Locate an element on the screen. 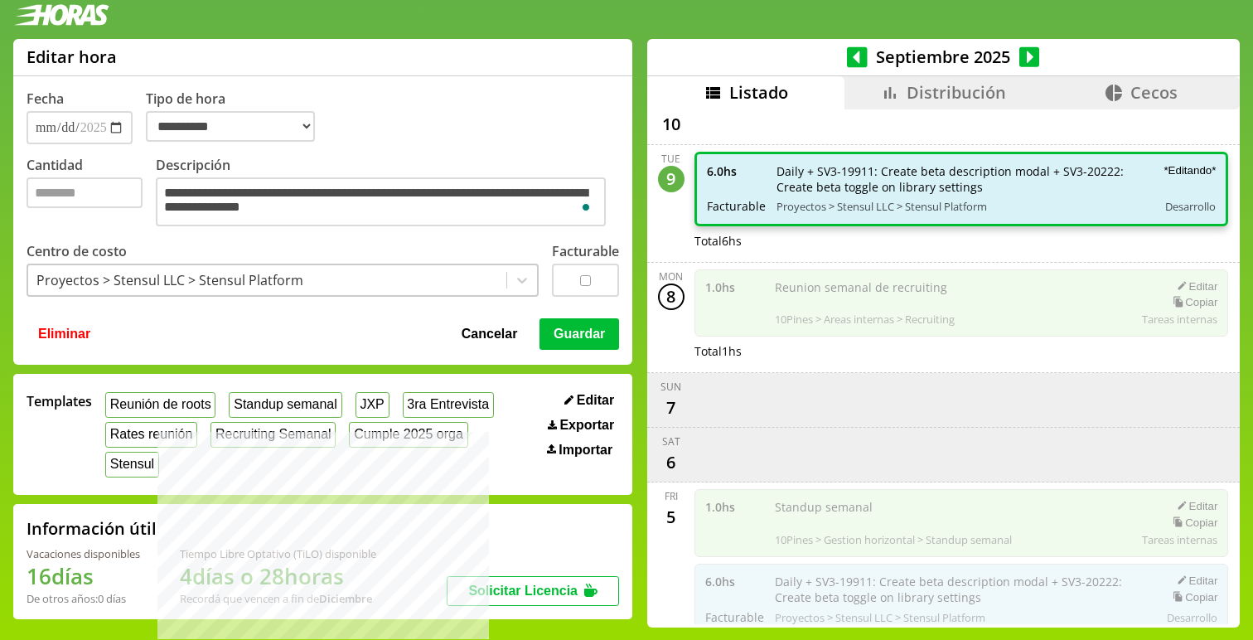 The width and height of the screenshot is (1253, 640). button: Reunión de roots is located at coordinates (160, 404).